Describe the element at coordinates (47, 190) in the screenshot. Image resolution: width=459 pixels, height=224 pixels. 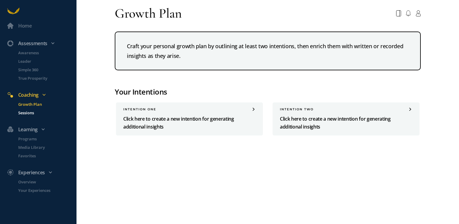
I see `p: Your Experiences` at that location.